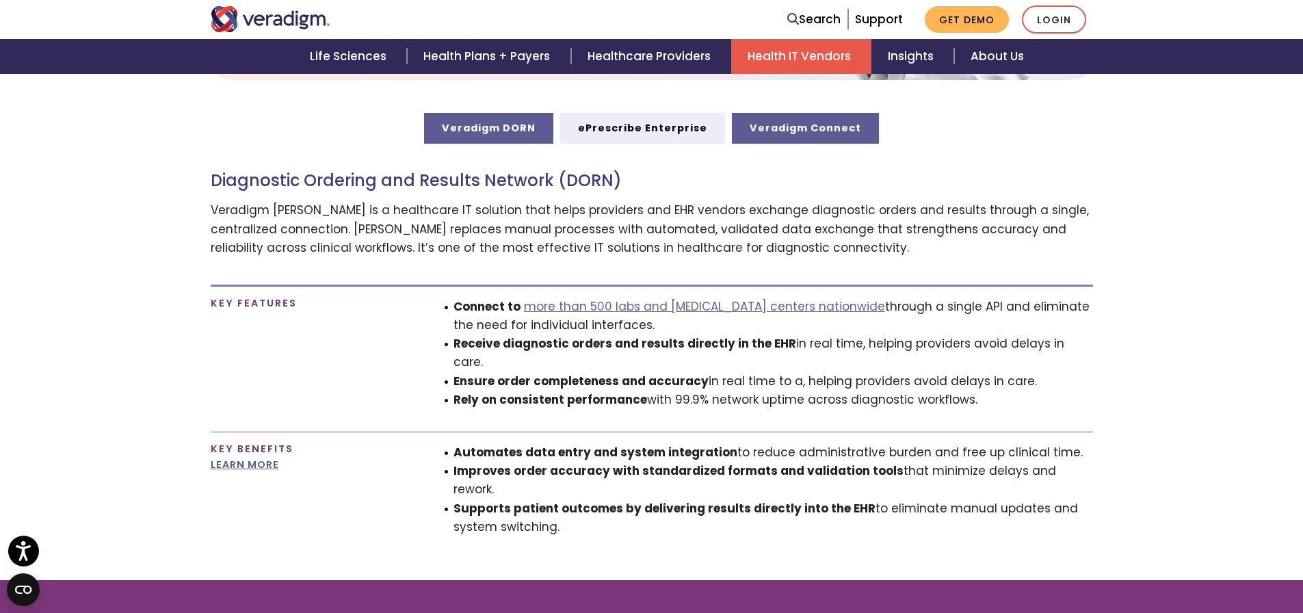 The height and width of the screenshot is (613, 1303). Describe the element at coordinates (23, 590) in the screenshot. I see `button: Open CMP widget` at that location.